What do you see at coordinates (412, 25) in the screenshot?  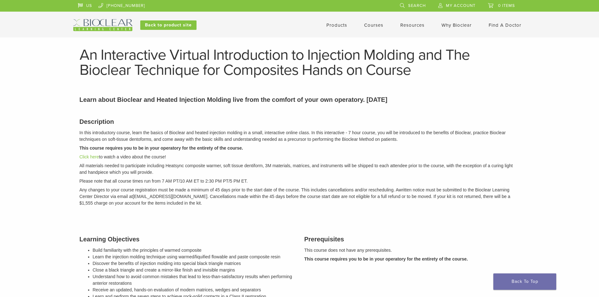 I see `a: Resources` at bounding box center [412, 25].